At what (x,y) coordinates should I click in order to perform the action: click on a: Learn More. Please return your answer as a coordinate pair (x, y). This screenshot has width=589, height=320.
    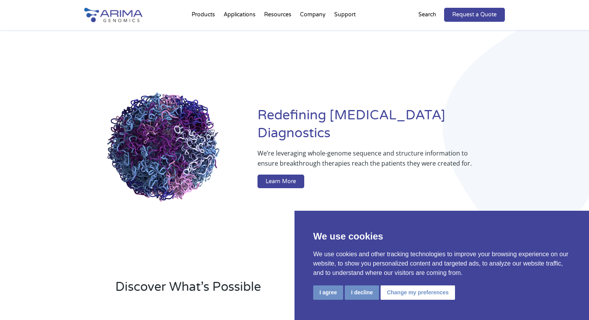
    Looking at the image, I should click on (281, 182).